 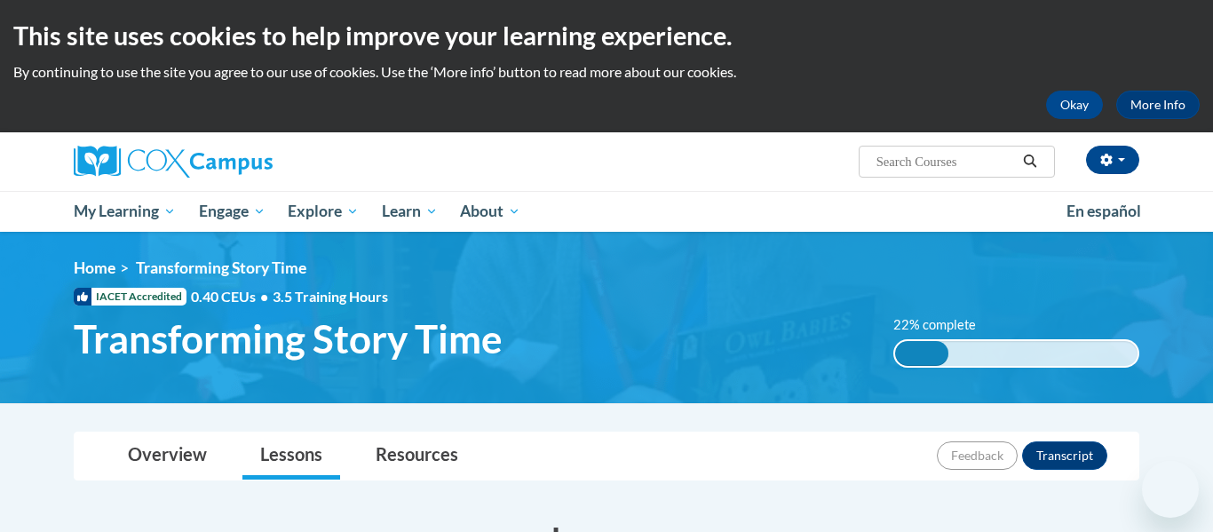 I want to click on input: Search Courses, so click(x=945, y=162).